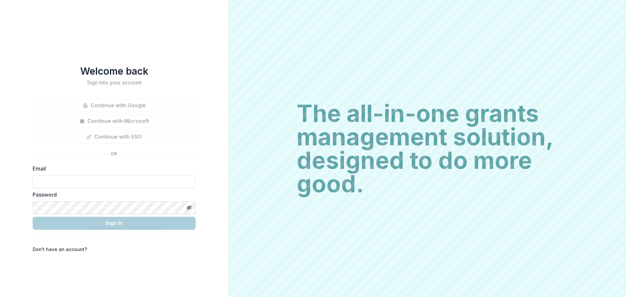 This screenshot has width=626, height=297. Describe the element at coordinates (189, 208) in the screenshot. I see `button: Toggle password visibility` at that location.